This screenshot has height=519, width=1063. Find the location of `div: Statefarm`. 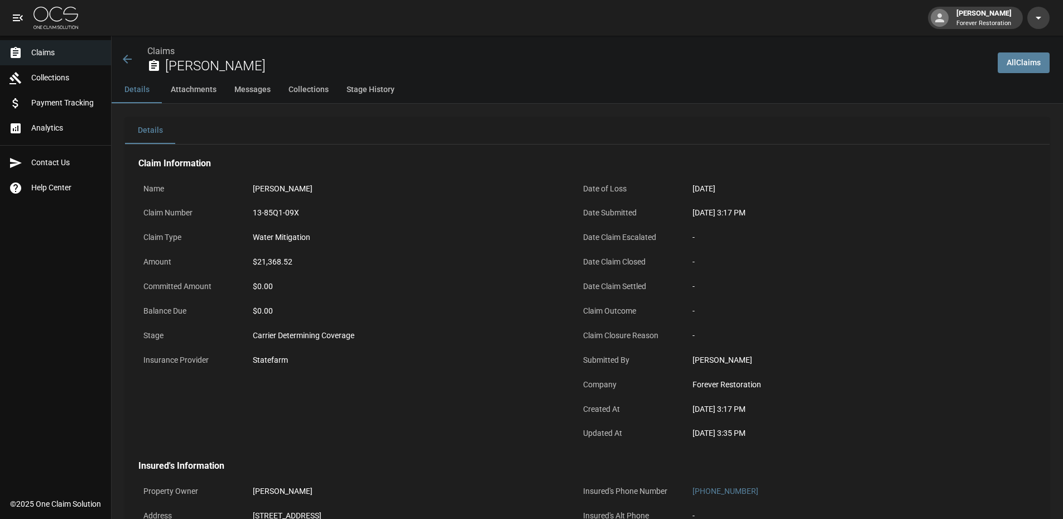

div: Statefarm is located at coordinates (406, 360).